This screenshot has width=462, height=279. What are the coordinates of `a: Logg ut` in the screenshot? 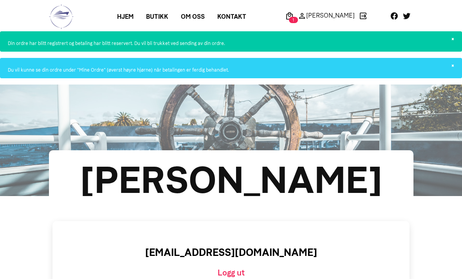 It's located at (231, 273).